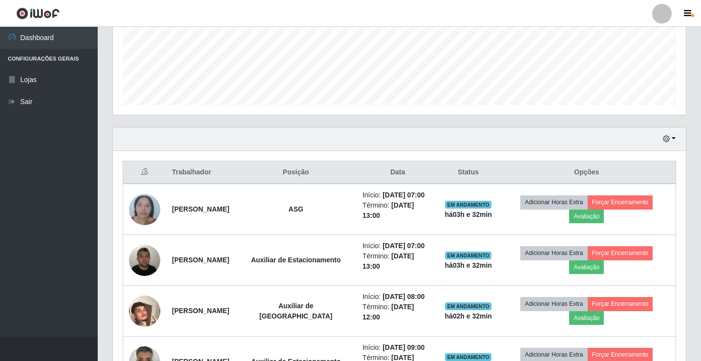 Image resolution: width=701 pixels, height=361 pixels. Describe the element at coordinates (468, 173) in the screenshot. I see `th: Status` at that location.